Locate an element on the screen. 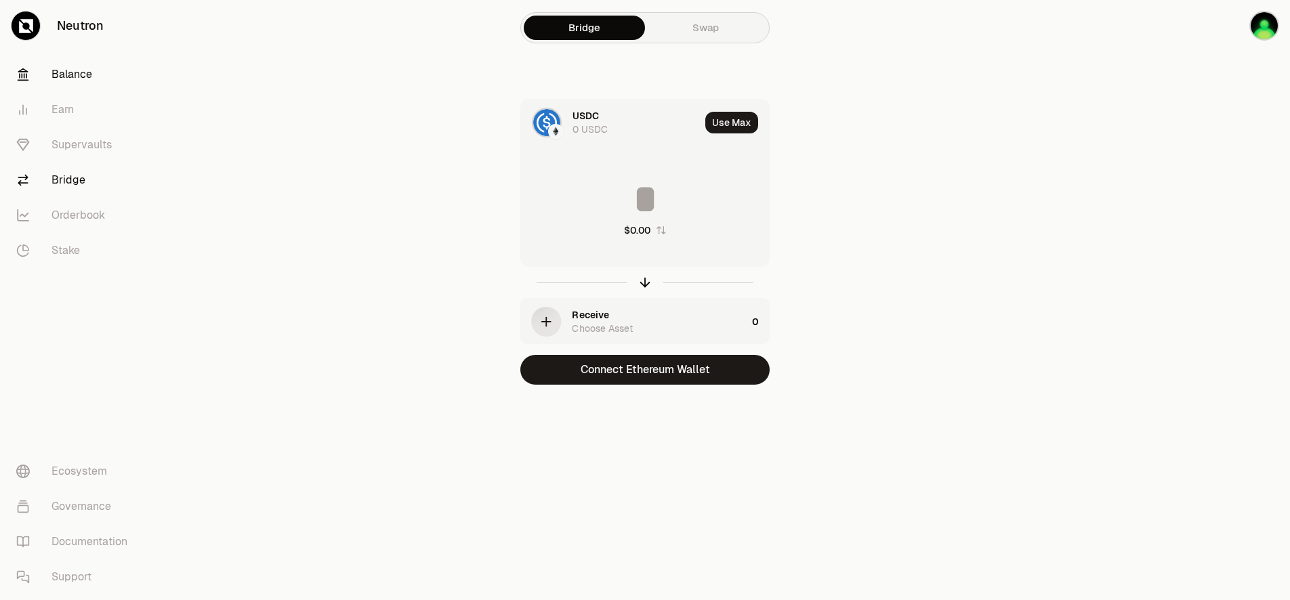  a: Support is located at coordinates (76, 577).